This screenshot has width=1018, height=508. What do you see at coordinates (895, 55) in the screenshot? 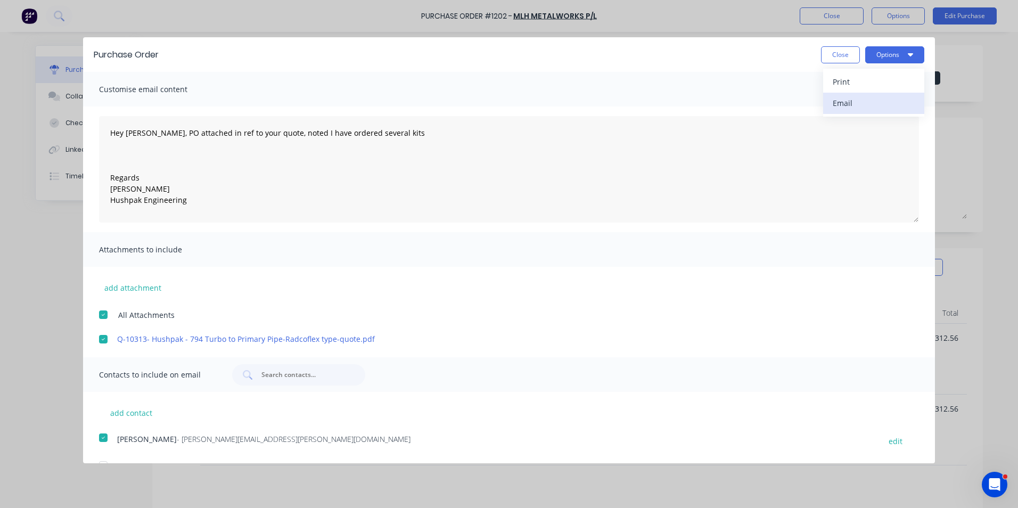
I see `button: Options` at bounding box center [895, 55].